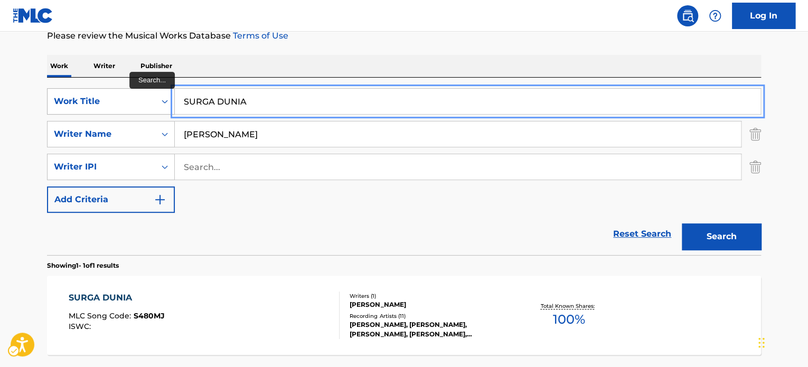  Describe the element at coordinates (430, 296) in the screenshot. I see `div: Writers ( 1 )` at that location.